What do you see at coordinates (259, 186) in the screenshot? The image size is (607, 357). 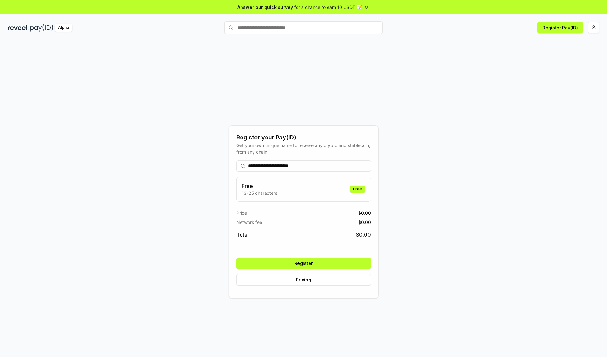 I see `h3: Free` at bounding box center [259, 186].